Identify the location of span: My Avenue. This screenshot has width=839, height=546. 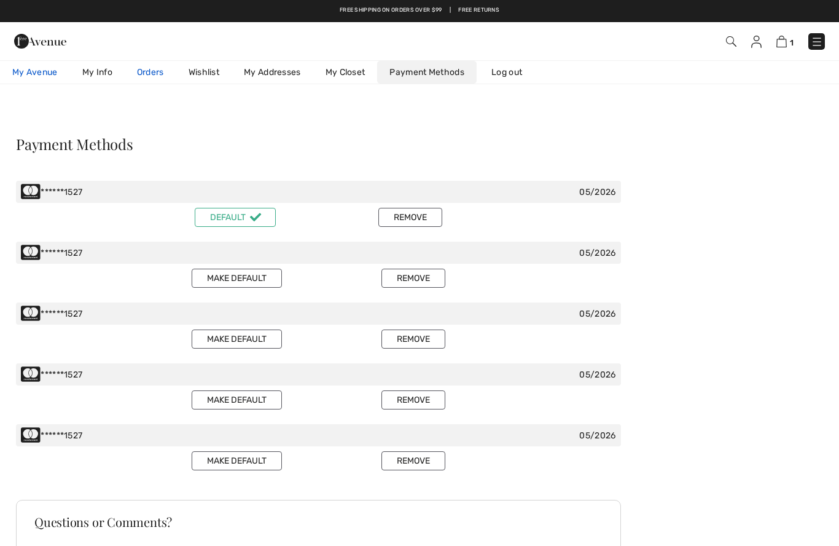
(35, 72).